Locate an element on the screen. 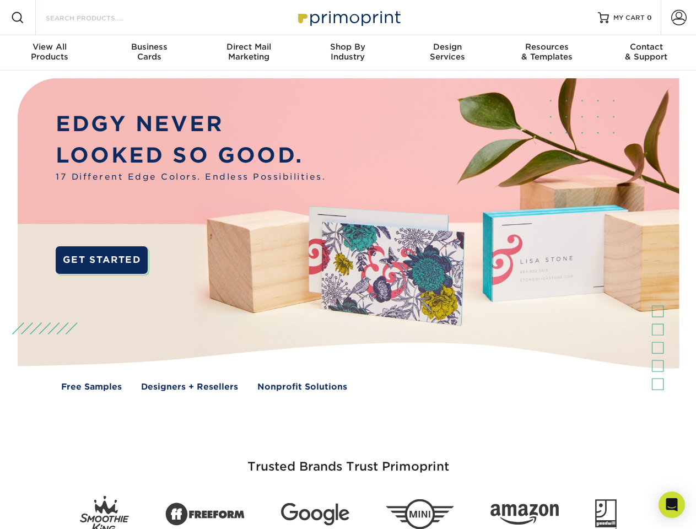 The height and width of the screenshot is (529, 696). div: Services is located at coordinates (447, 52).